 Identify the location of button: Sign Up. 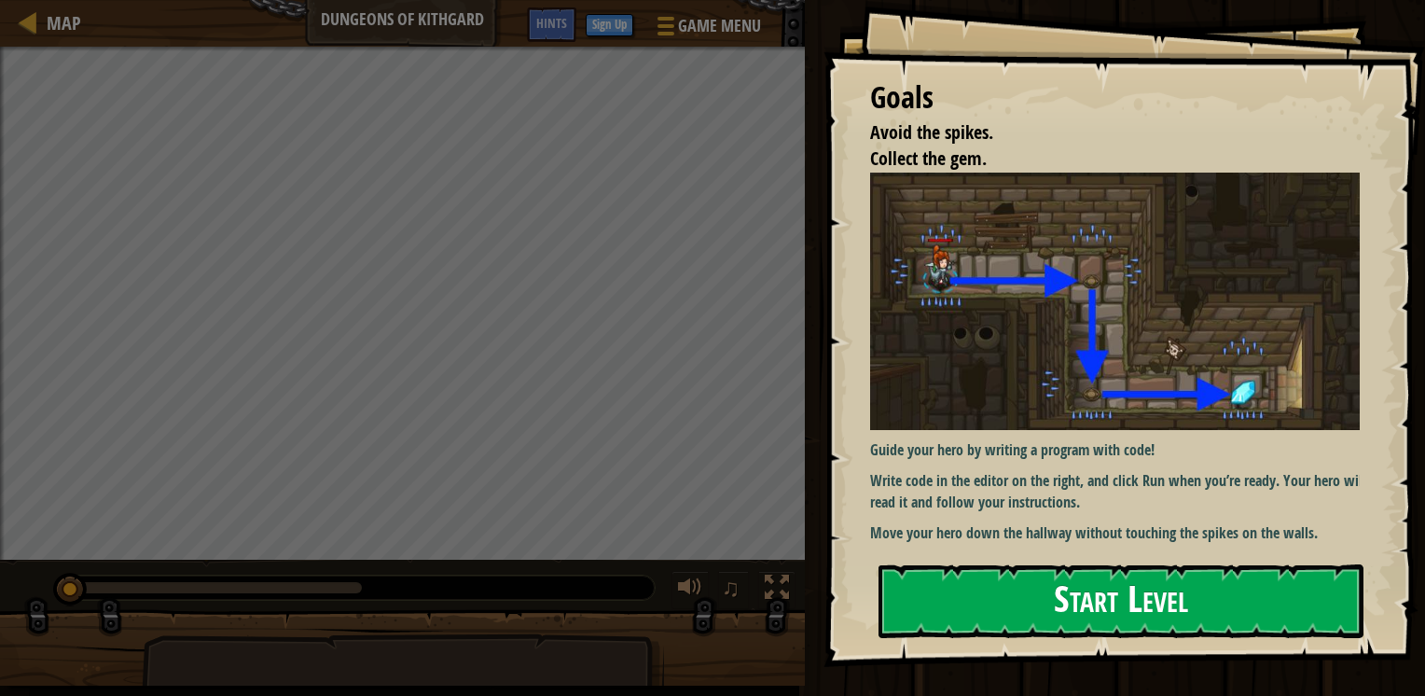
(609, 25).